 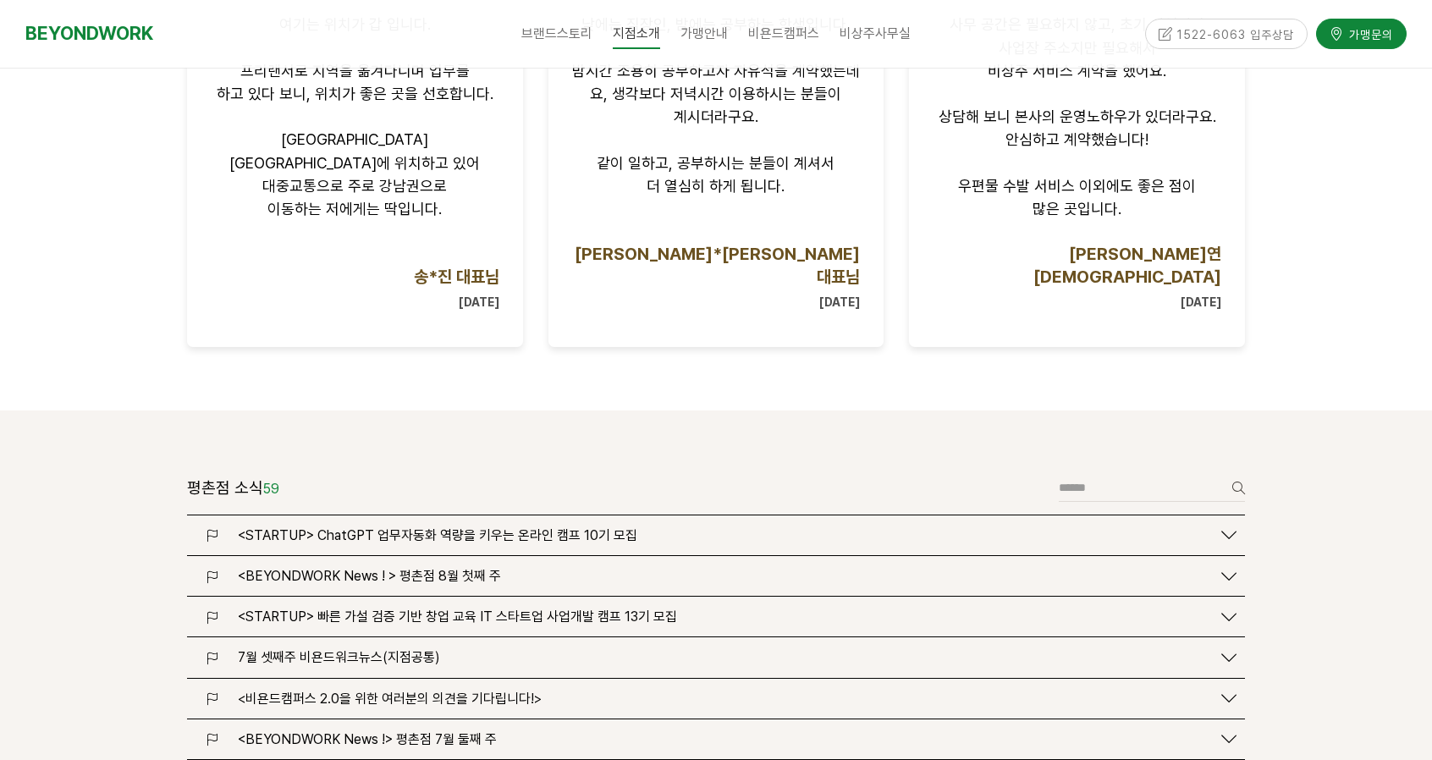 I want to click on span: 가맹문의, so click(x=1369, y=35).